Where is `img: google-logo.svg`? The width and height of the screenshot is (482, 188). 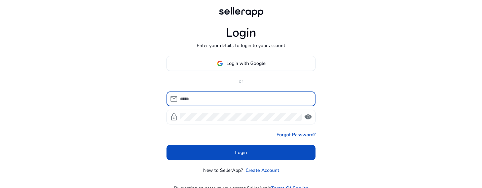
img: google-logo.svg is located at coordinates (220, 64).